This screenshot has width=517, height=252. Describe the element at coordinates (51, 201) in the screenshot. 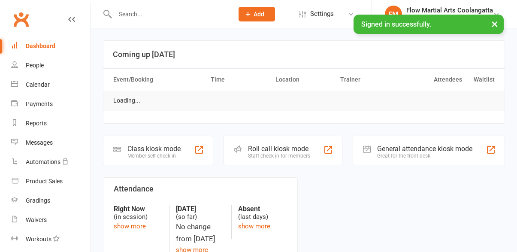

I see `a: Gradings` at that location.